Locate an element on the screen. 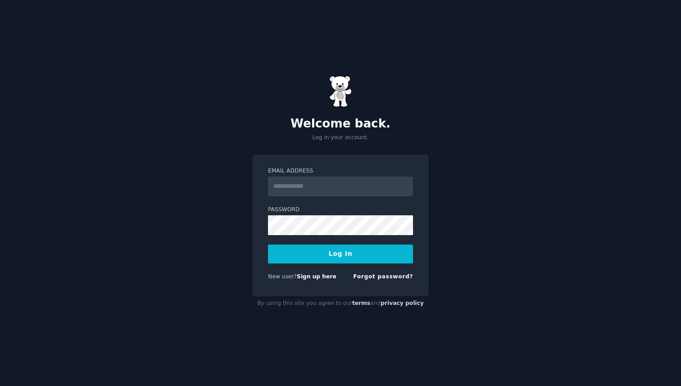 The height and width of the screenshot is (386, 681). label: Email Address is located at coordinates (340, 171).